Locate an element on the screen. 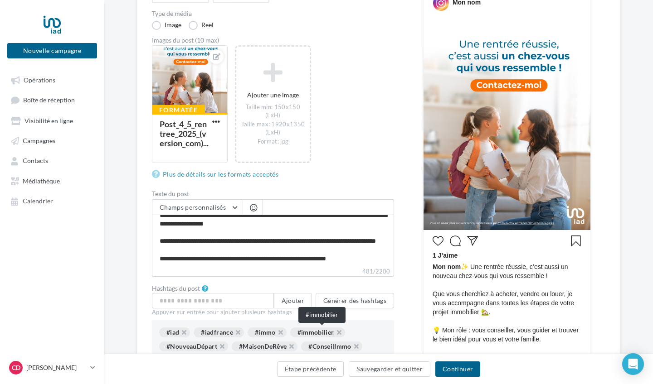 Image resolution: width=653 pixels, height=384 pixels. div: Appuyer sur entrée pour ajouter plusieurs hashtags is located at coordinates (273, 313).